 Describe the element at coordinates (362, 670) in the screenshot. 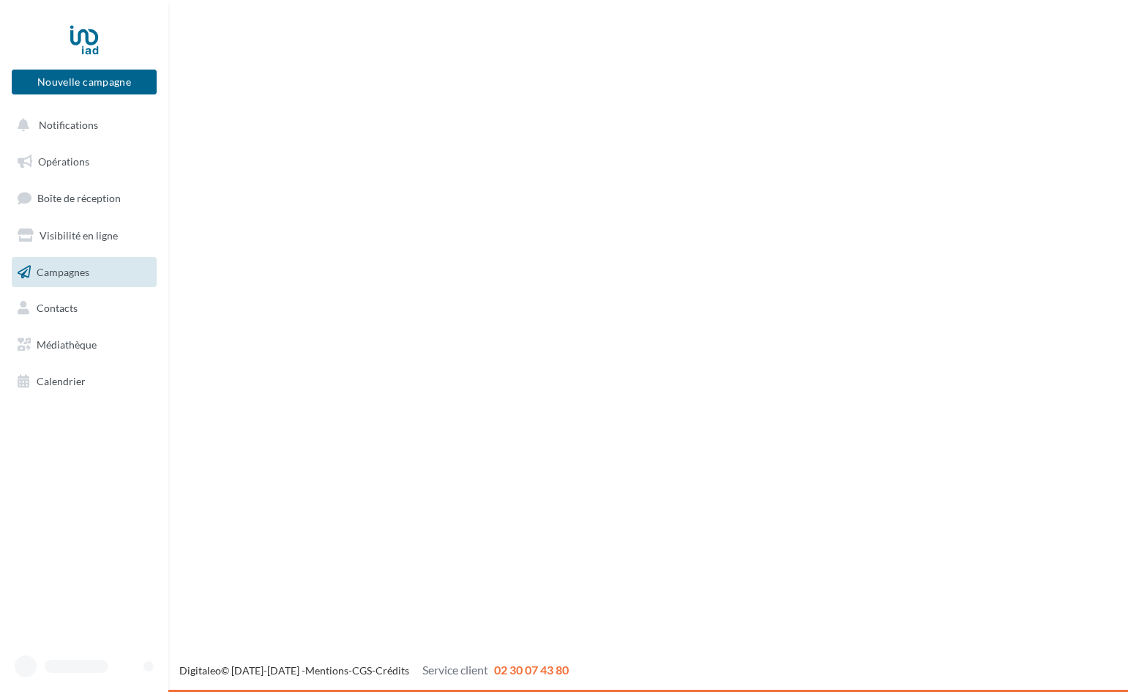

I see `a: CGS` at that location.